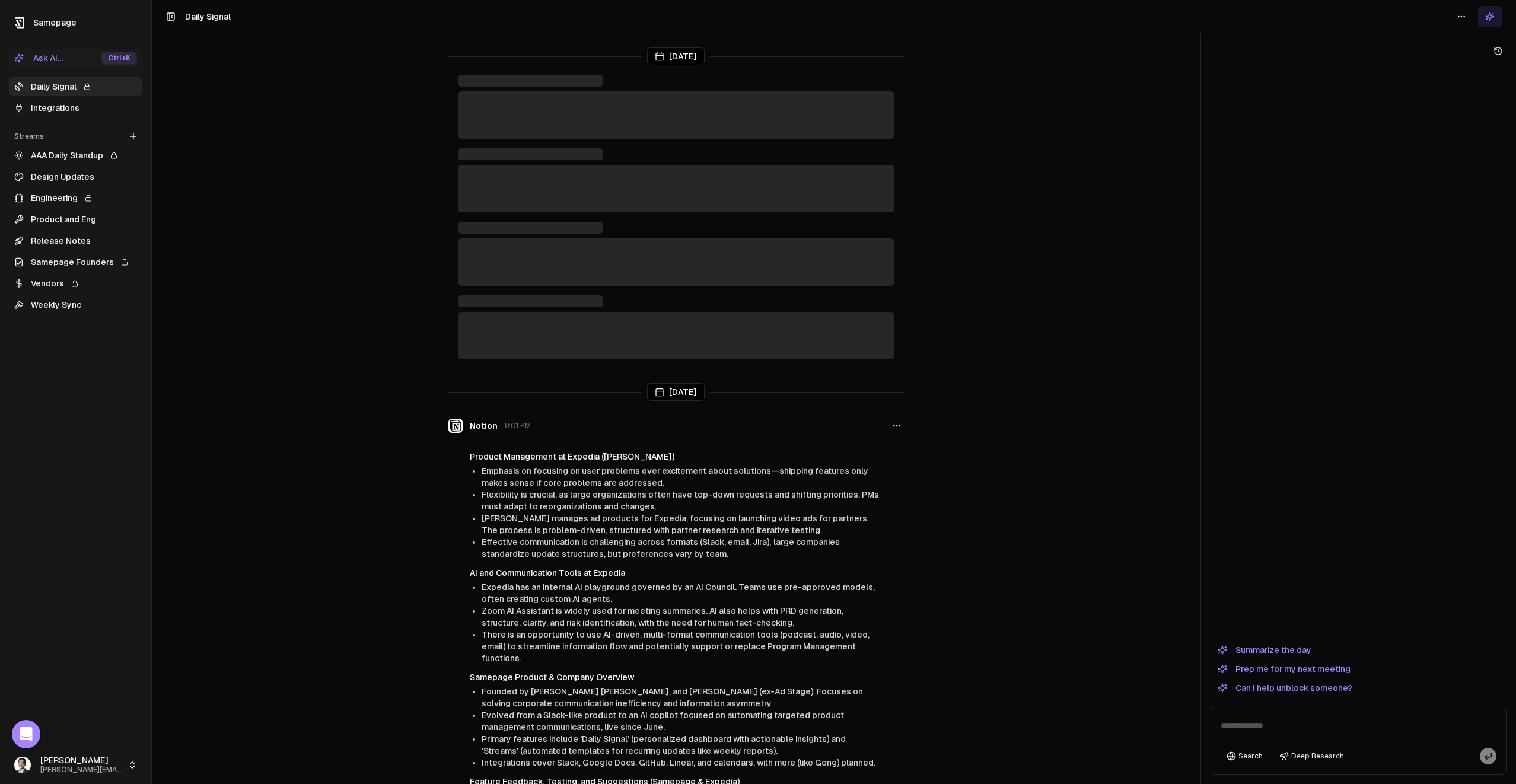 This screenshot has height=784, width=1516. Describe the element at coordinates (119, 58) in the screenshot. I see `div: Ctrl +K` at that location.